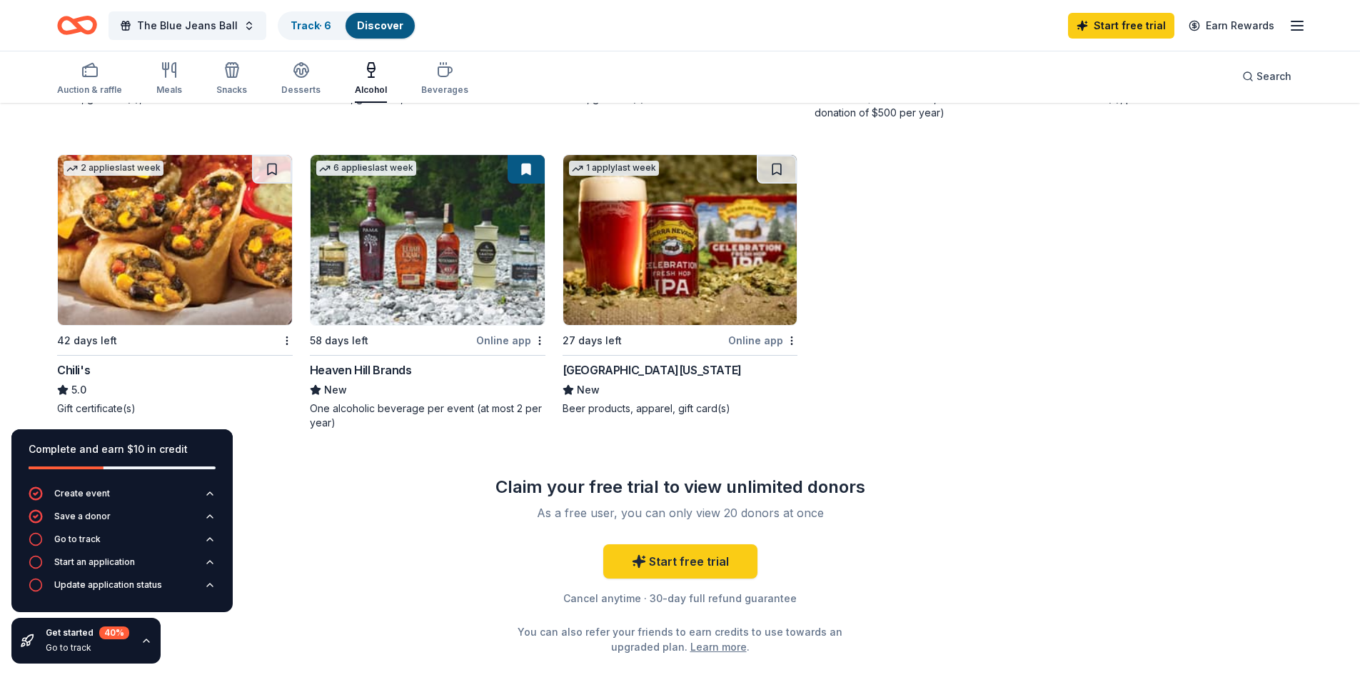  I want to click on div: Chili's, so click(74, 370).